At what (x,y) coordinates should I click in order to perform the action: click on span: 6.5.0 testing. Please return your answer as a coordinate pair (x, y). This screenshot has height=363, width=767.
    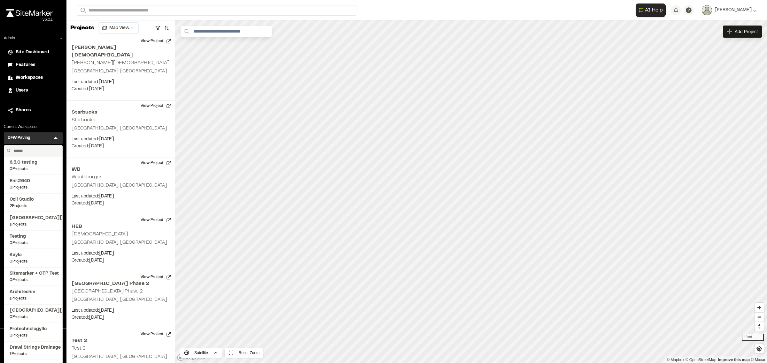
    Looking at the image, I should click on (33, 163).